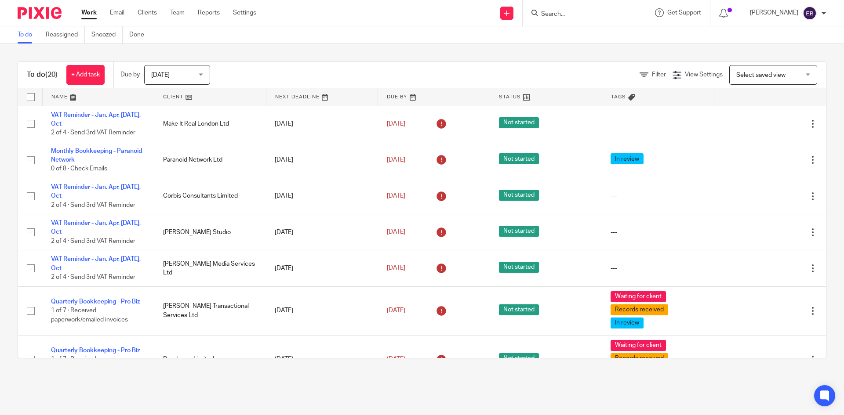  What do you see at coordinates (580, 15) in the screenshot?
I see `input: Search` at bounding box center [580, 15].